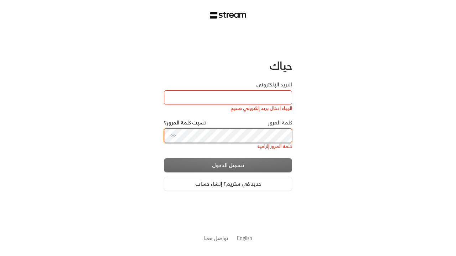 The image size is (456, 256). What do you see at coordinates (228, 147) in the screenshot?
I see `div: كلمة المرور إلزامية` at bounding box center [228, 147].